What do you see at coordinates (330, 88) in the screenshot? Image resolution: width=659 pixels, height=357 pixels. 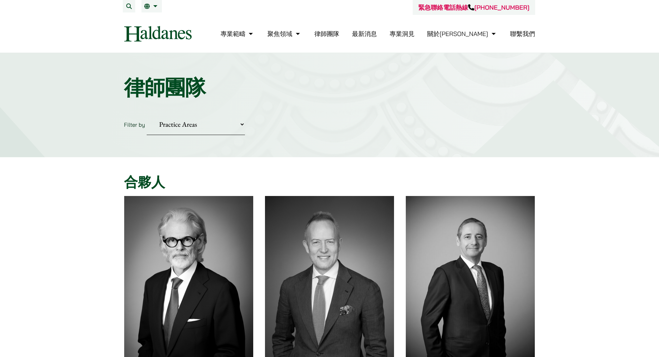 I see `h1: 律師團隊` at bounding box center [330, 88].